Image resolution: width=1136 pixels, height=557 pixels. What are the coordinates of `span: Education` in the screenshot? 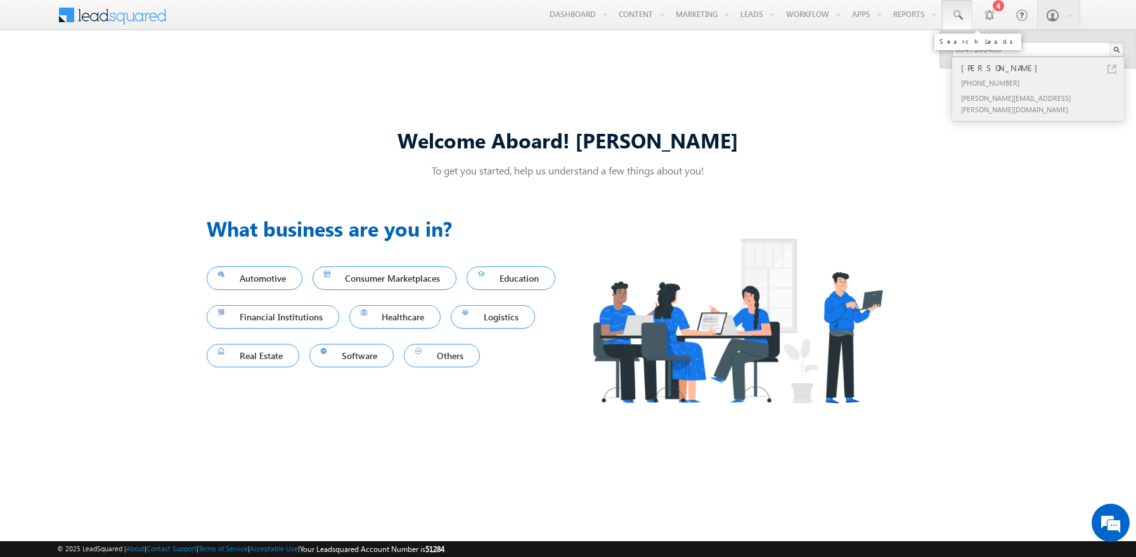 It's located at (511, 278).